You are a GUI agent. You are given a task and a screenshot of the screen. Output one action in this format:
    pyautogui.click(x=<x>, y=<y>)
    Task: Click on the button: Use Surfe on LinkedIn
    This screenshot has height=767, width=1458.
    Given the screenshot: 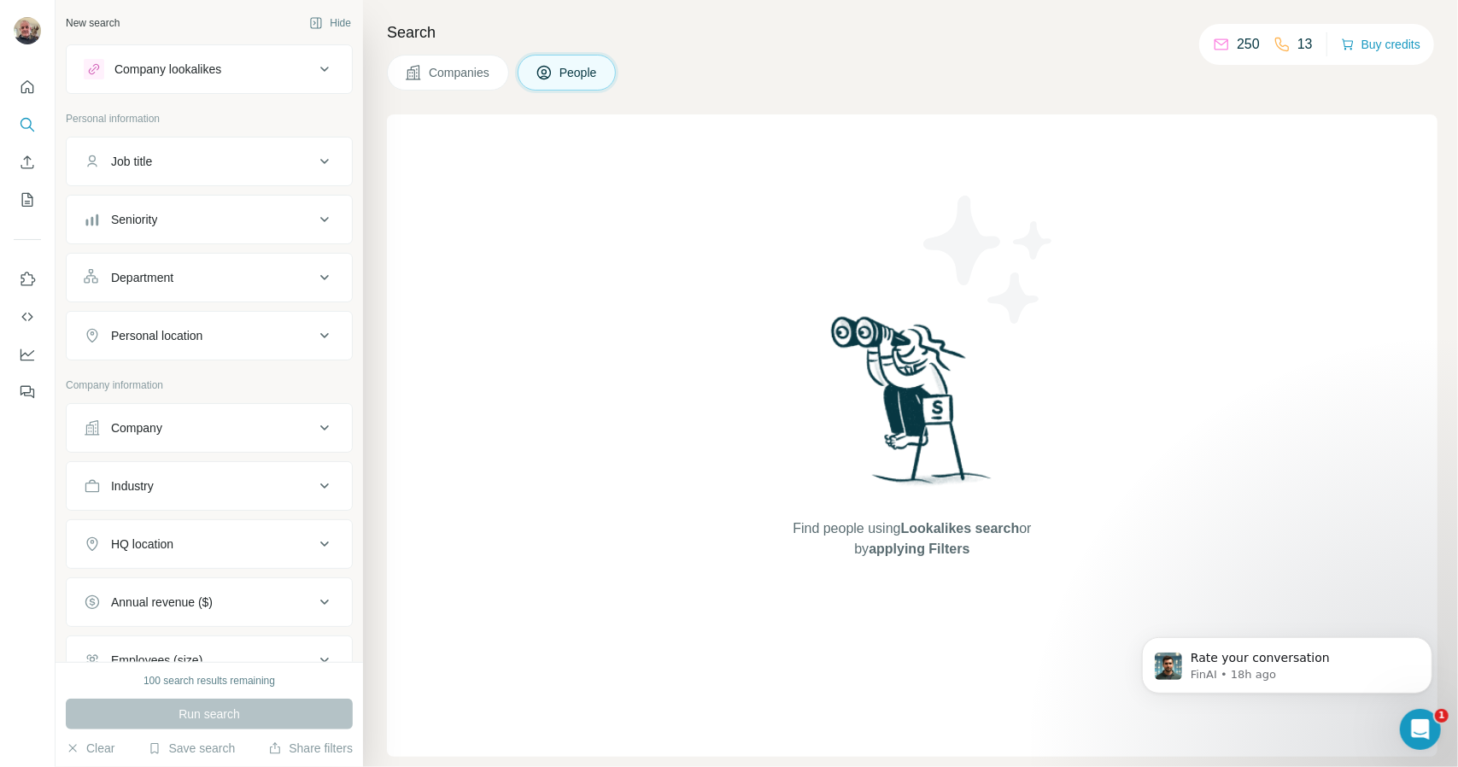 What is the action you would take?
    pyautogui.click(x=27, y=279)
    